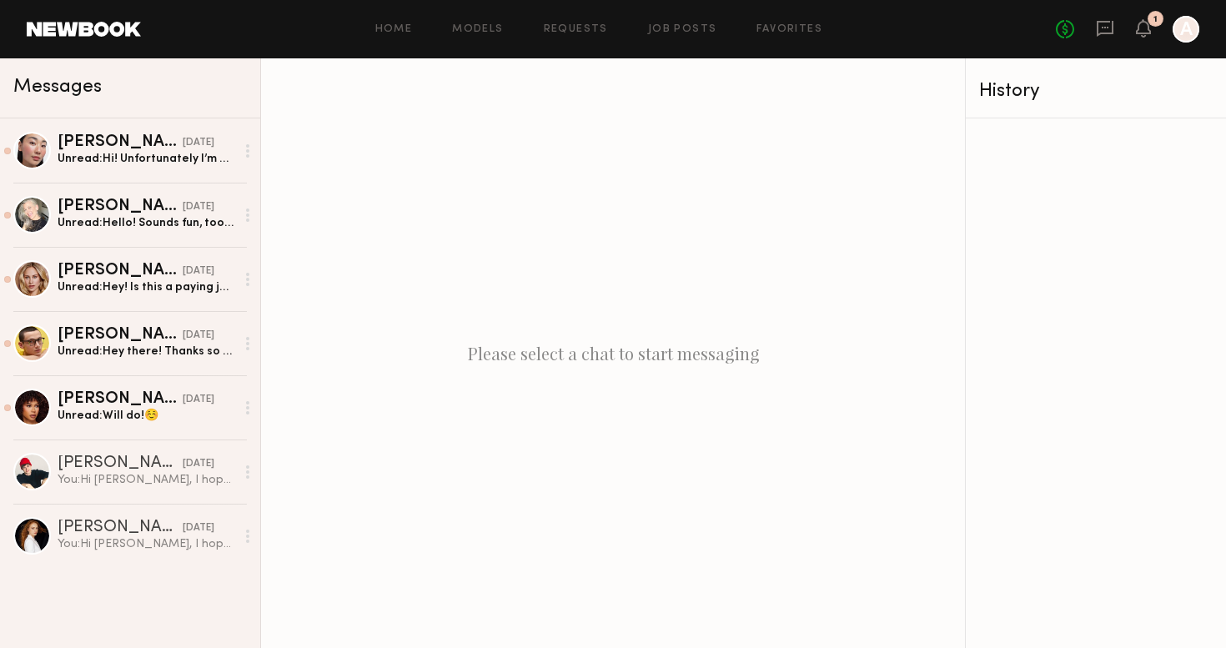  Describe the element at coordinates (146, 159) in the screenshot. I see `div: Unread: Hi! Unfortunately I’m already on hold that day. I appreciate you thinking of me!` at that location.